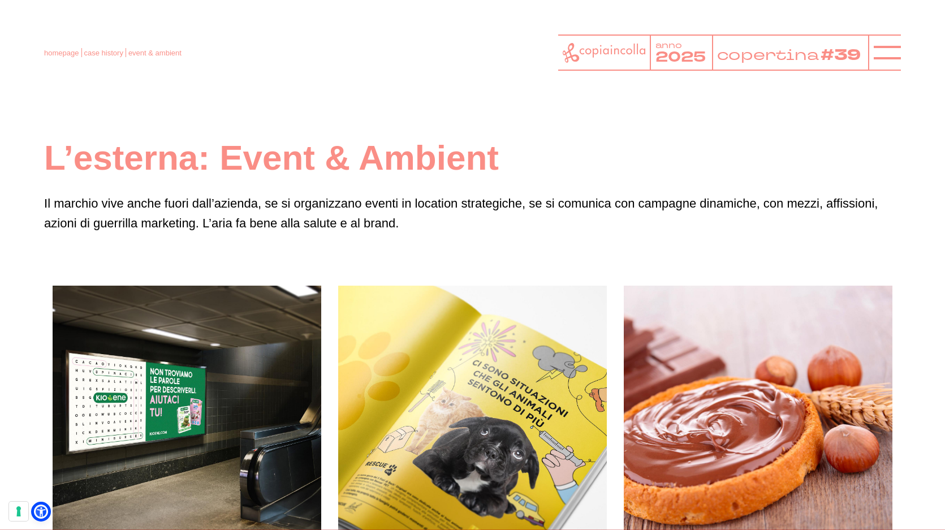  Describe the element at coordinates (472, 213) in the screenshot. I see `p: Il marchio vive anche fuori dall’azienda, se si organizzano eventi in location strategiche, se si...` at that location.